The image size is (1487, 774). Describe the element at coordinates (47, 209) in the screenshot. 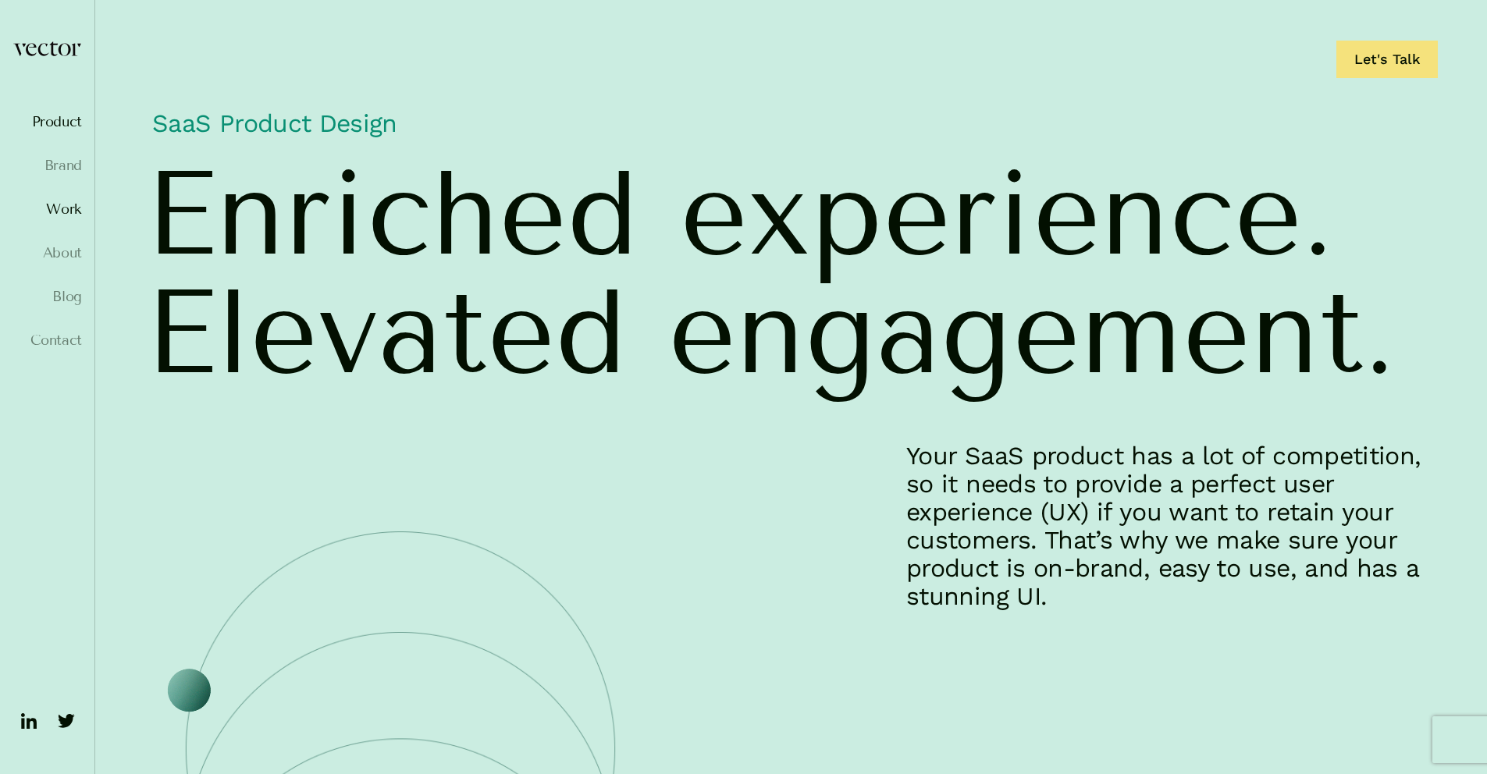

I see `a: Work` at that location.